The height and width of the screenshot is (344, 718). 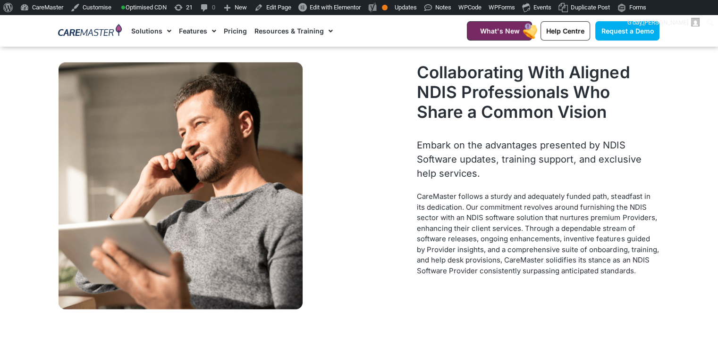 What do you see at coordinates (528, 159) in the screenshot?
I see `span: Embark on the advantages presented by NDIS Software updates, training support, and exclusive help...` at bounding box center [528, 159].